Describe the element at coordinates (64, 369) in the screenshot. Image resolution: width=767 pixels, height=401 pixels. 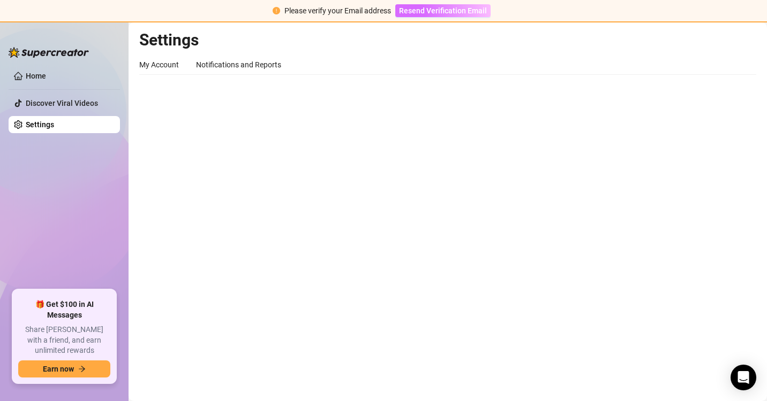
I see `button: Earn nowarrow-right` at that location.